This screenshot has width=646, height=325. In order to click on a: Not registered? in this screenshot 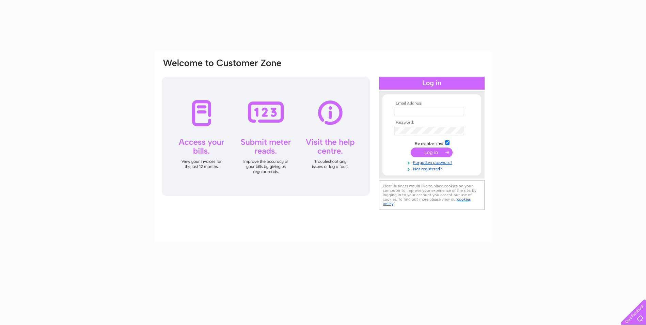, I will do `click(433, 168)`.